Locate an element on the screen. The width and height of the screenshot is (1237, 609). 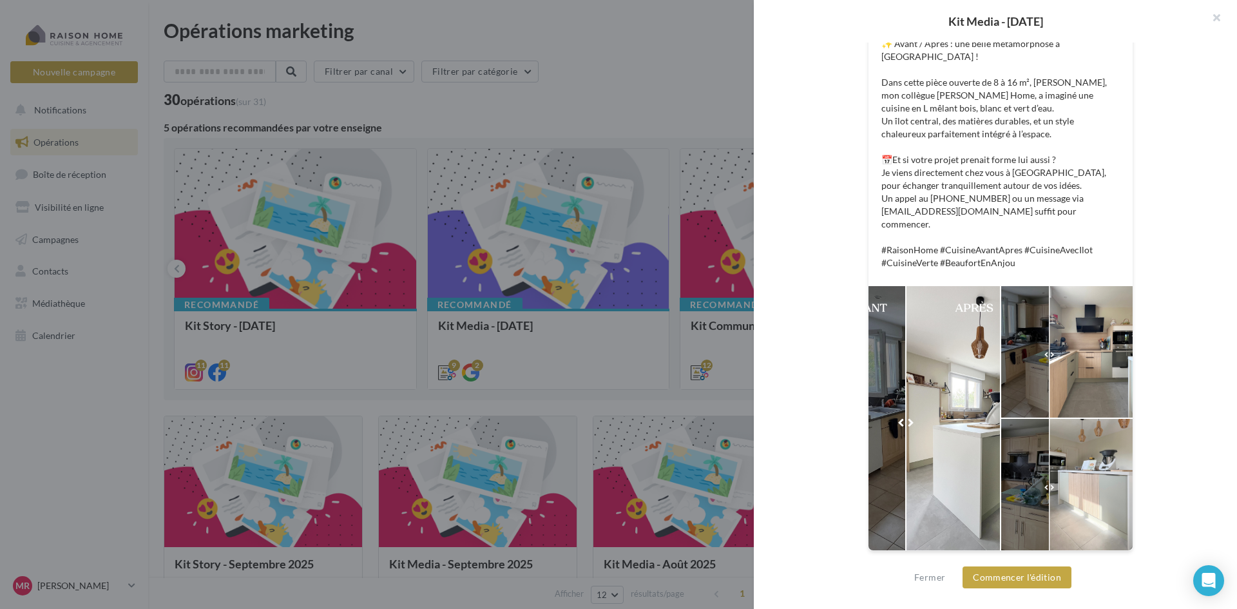
button: Fermer is located at coordinates (930, 577).